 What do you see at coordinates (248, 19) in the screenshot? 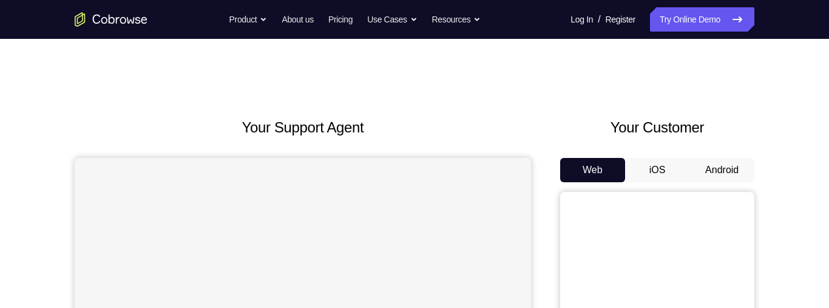
I see `button: Product` at bounding box center [248, 19].